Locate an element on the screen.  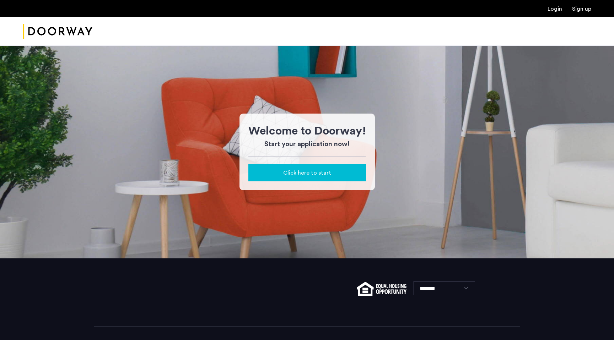
a: Registration is located at coordinates (582, 9).